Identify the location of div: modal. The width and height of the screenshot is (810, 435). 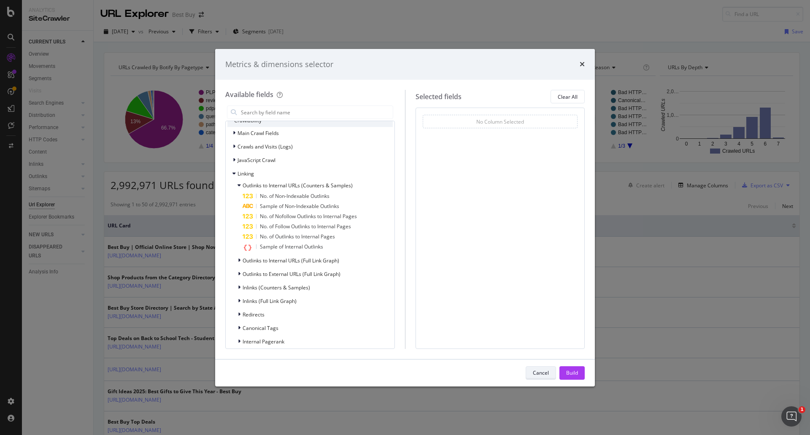
(405, 218).